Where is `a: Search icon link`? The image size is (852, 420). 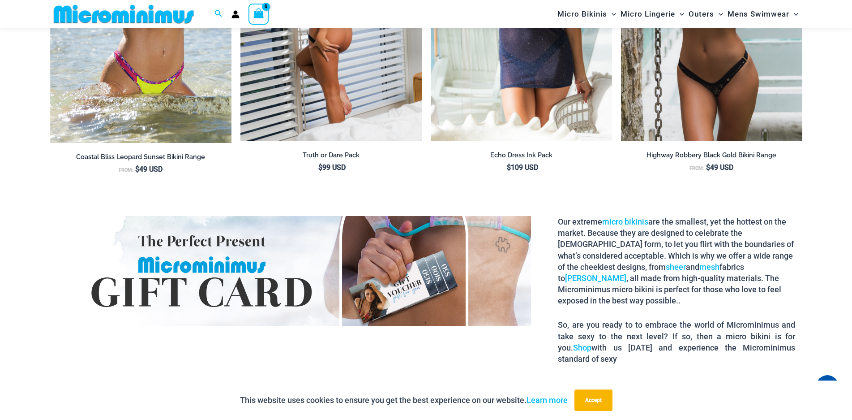 a: Search icon link is located at coordinates (219, 14).